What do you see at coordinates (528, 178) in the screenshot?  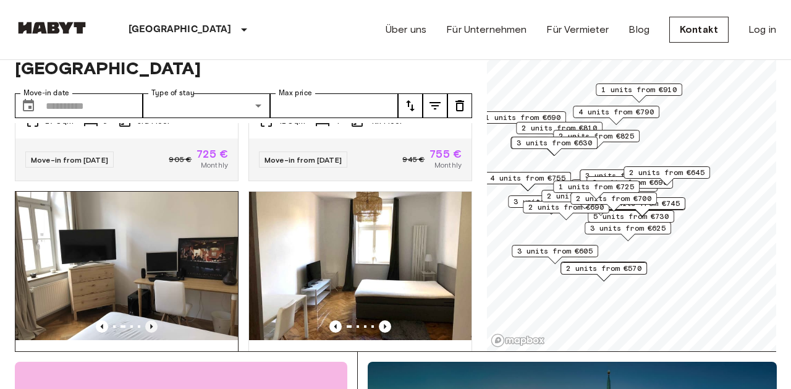 I see `span: 4 units from €755` at bounding box center [528, 178].